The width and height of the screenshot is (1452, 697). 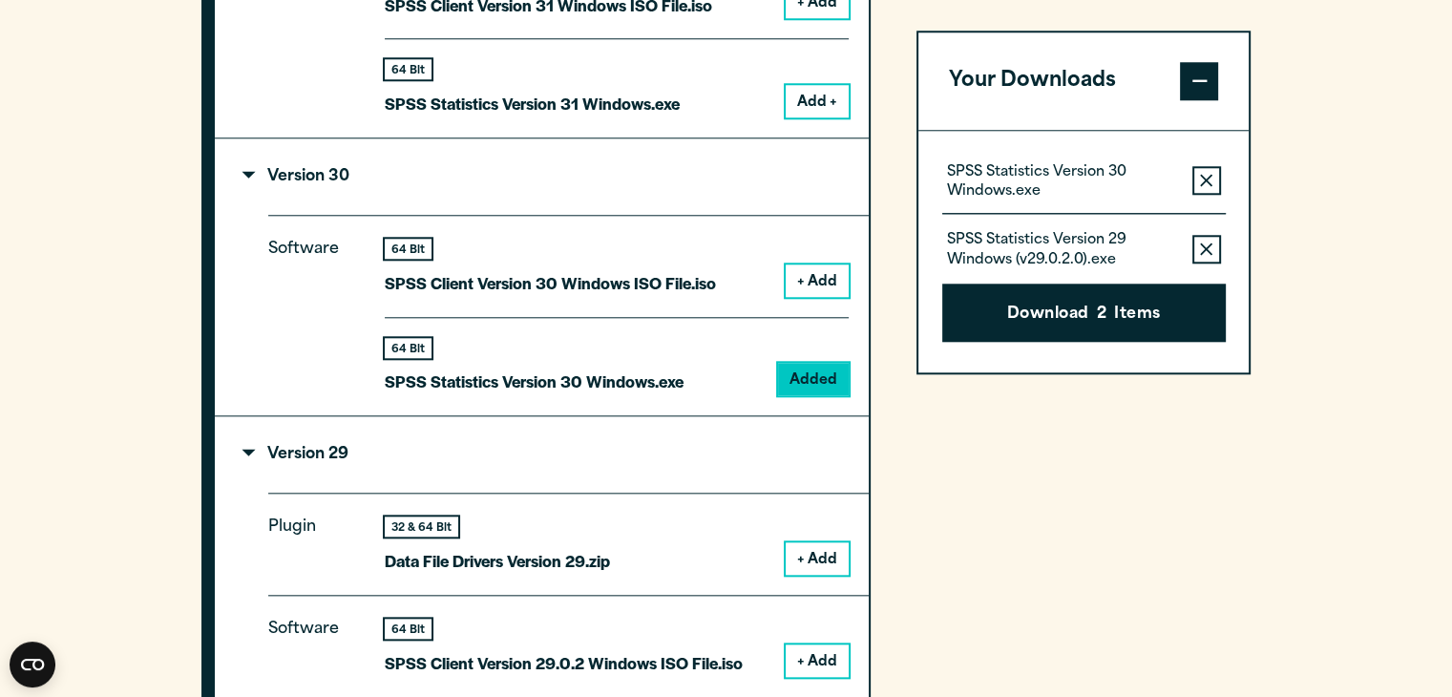 What do you see at coordinates (541, 177) in the screenshot?
I see `summary: Version 30` at bounding box center [541, 177].